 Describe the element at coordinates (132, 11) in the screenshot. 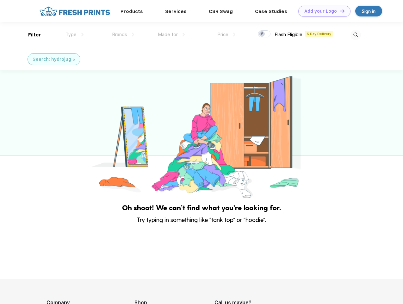

I see `a: Products` at that location.